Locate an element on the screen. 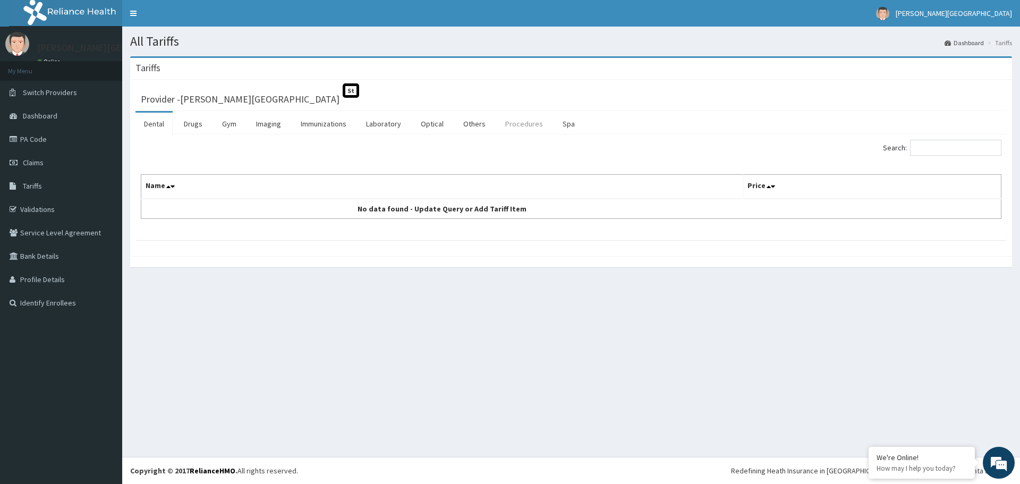 This screenshot has height=484, width=1020. a: RelianceHMO is located at coordinates (213, 471).